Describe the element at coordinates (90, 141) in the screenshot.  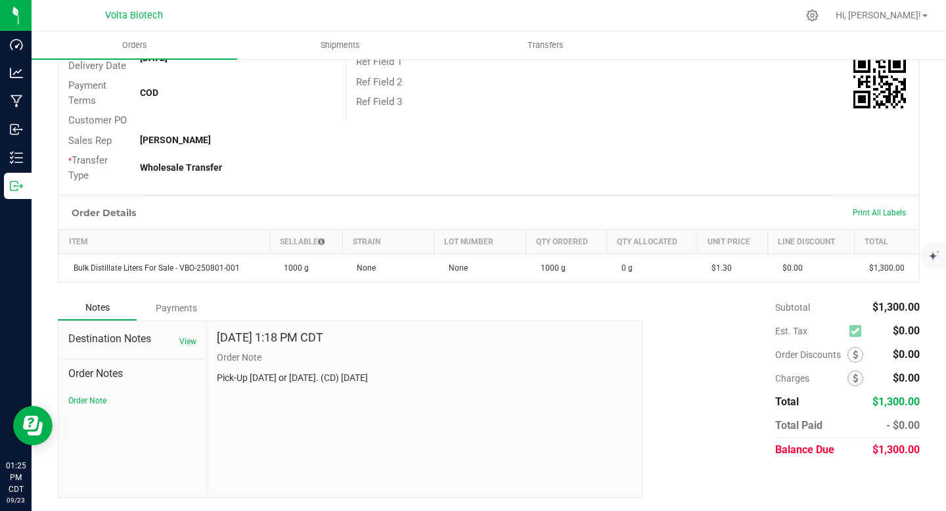
I see `span: Sales Rep` at that location.